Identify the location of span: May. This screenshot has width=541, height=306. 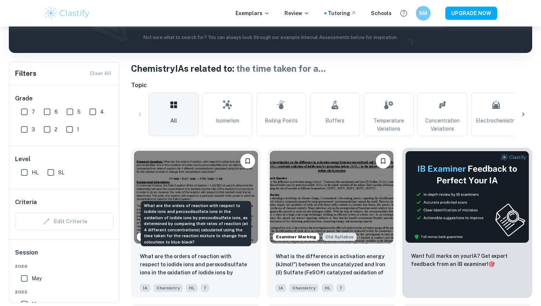
(36, 279).